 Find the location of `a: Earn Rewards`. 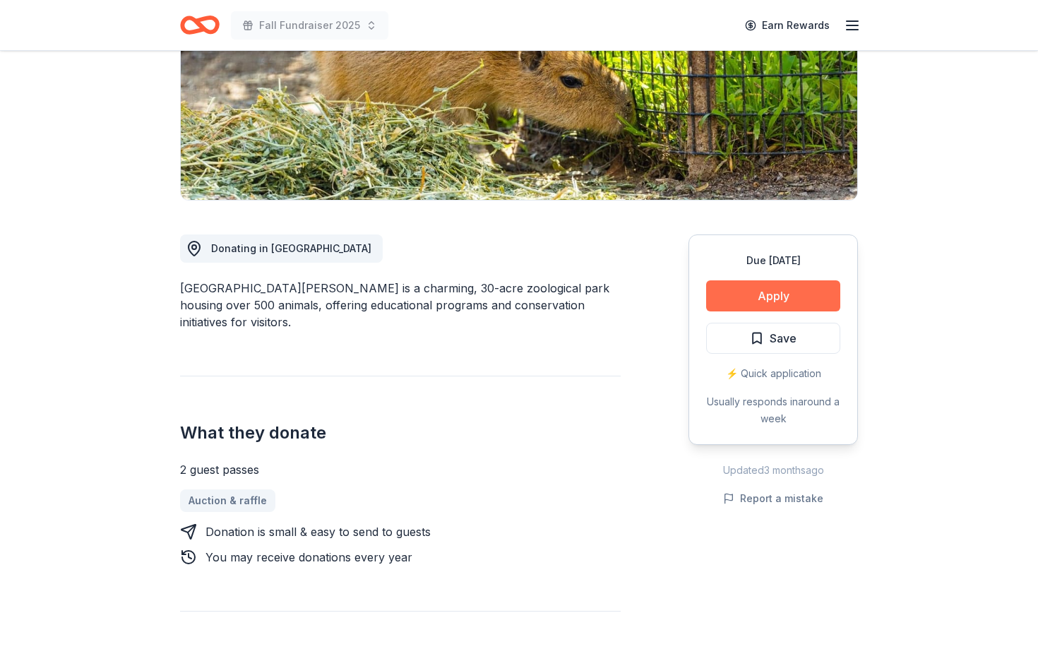

a: Earn Rewards is located at coordinates (788, 25).